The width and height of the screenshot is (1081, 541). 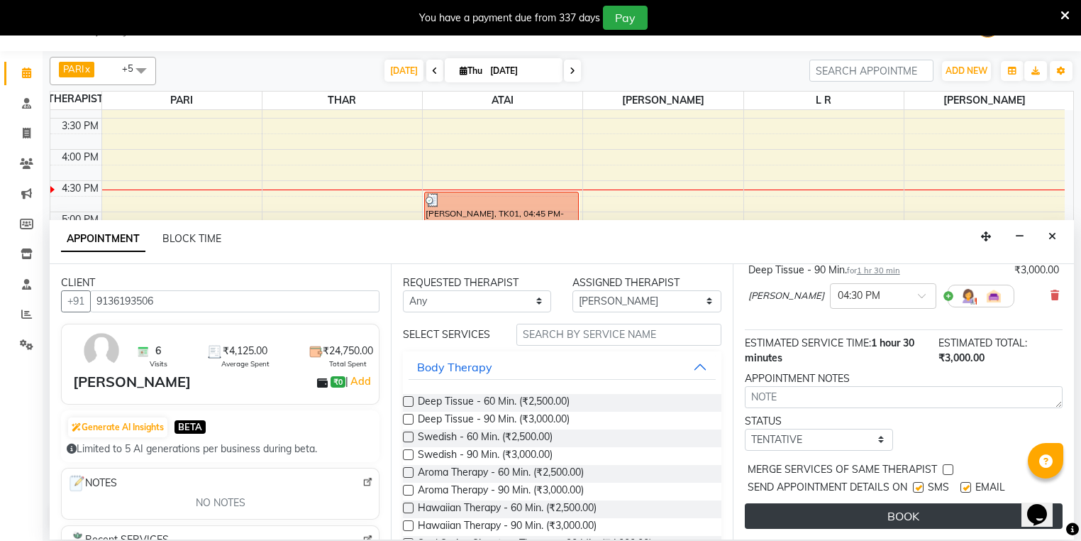 What do you see at coordinates (87, 69) in the screenshot?
I see `a: x` at bounding box center [87, 69].